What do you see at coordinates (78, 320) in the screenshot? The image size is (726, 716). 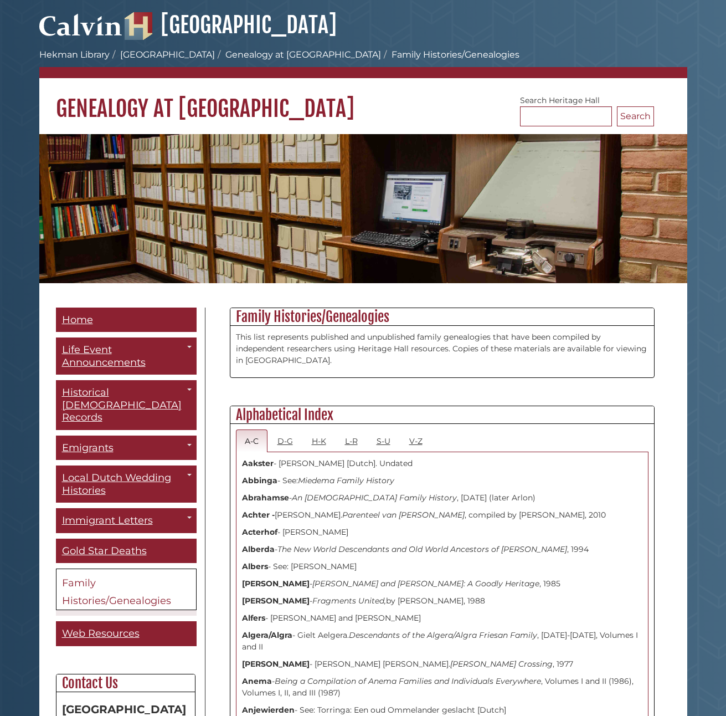 I see `span: Home` at bounding box center [78, 320].